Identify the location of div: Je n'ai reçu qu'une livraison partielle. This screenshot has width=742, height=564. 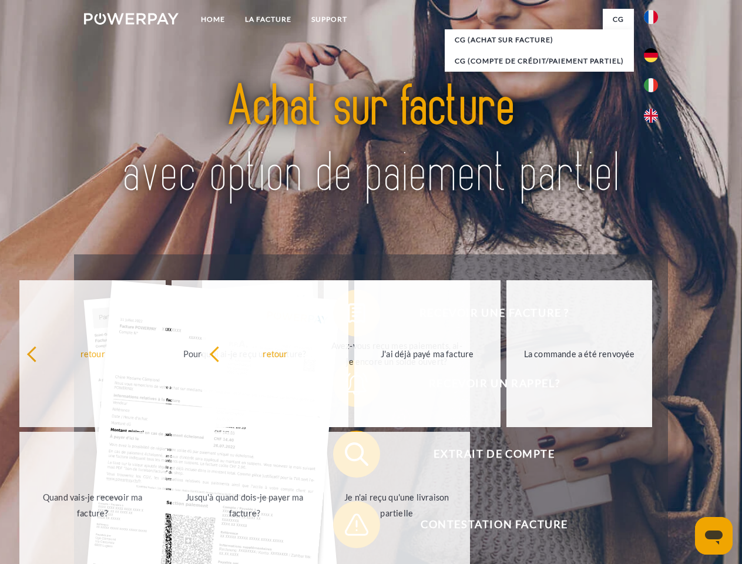
(397, 505).